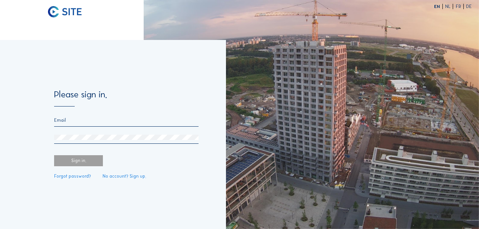 Image resolution: width=479 pixels, height=229 pixels. I want to click on a: Forgot password?, so click(72, 177).